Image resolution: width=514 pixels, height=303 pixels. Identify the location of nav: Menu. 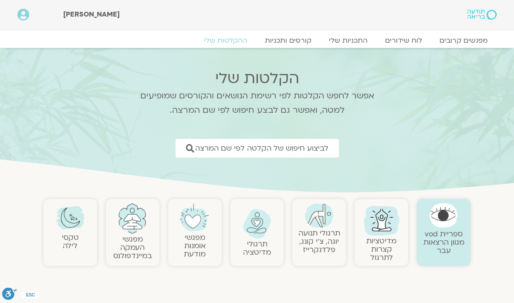
(257, 40).